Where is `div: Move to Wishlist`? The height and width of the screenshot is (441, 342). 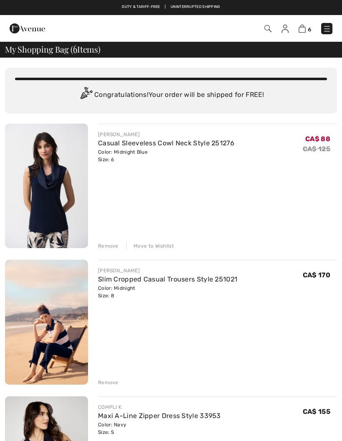 div: Move to Wishlist is located at coordinates (150, 246).